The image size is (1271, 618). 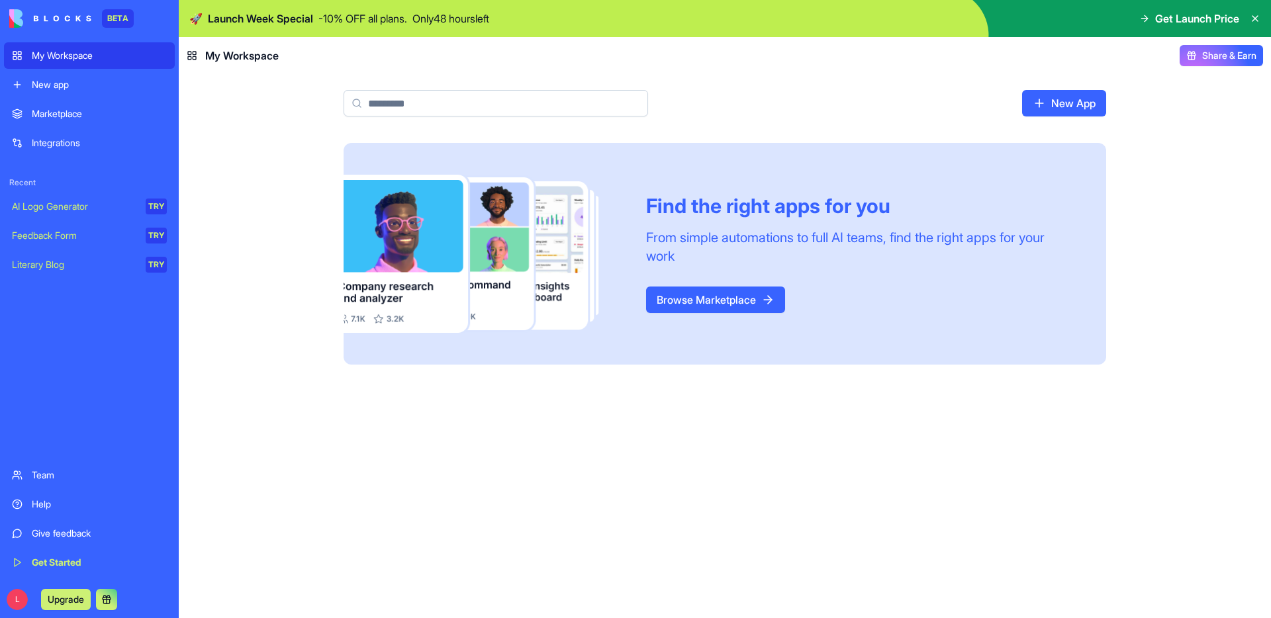 I want to click on div: Integrations, so click(x=99, y=143).